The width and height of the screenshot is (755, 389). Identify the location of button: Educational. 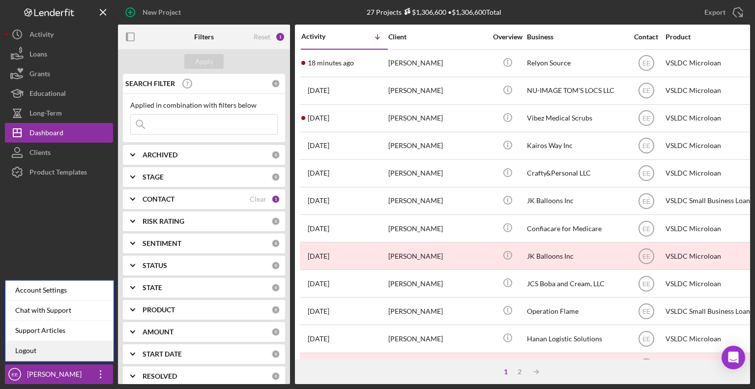
(59, 93).